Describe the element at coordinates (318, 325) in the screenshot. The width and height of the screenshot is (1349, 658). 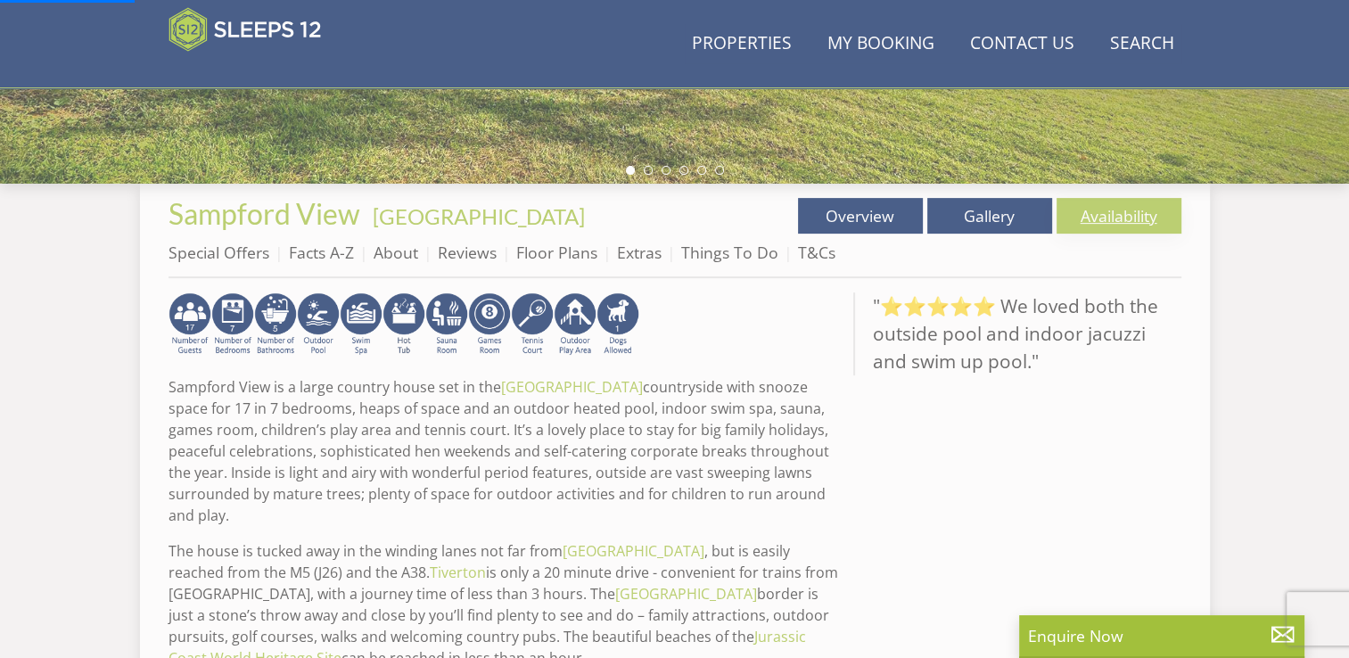
I see `img: AD_4nXcBX9XWtisp1r4DyVfkhddle_VH6RrN3ygnUGrVnOmGqceGfhBv6nsUWs_M_dNMWm8jx42xDa-T6uhWOyA-wOI6XtUTM...` at that location.